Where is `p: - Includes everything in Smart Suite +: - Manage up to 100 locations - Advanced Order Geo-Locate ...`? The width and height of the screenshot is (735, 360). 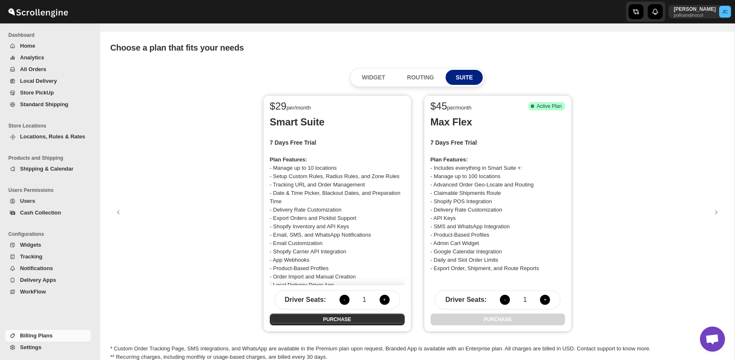
p: - Includes everything in Smart Suite +: - Manage up to 100 locations - Advanced Order Geo-Locate ... is located at coordinates (498, 214).